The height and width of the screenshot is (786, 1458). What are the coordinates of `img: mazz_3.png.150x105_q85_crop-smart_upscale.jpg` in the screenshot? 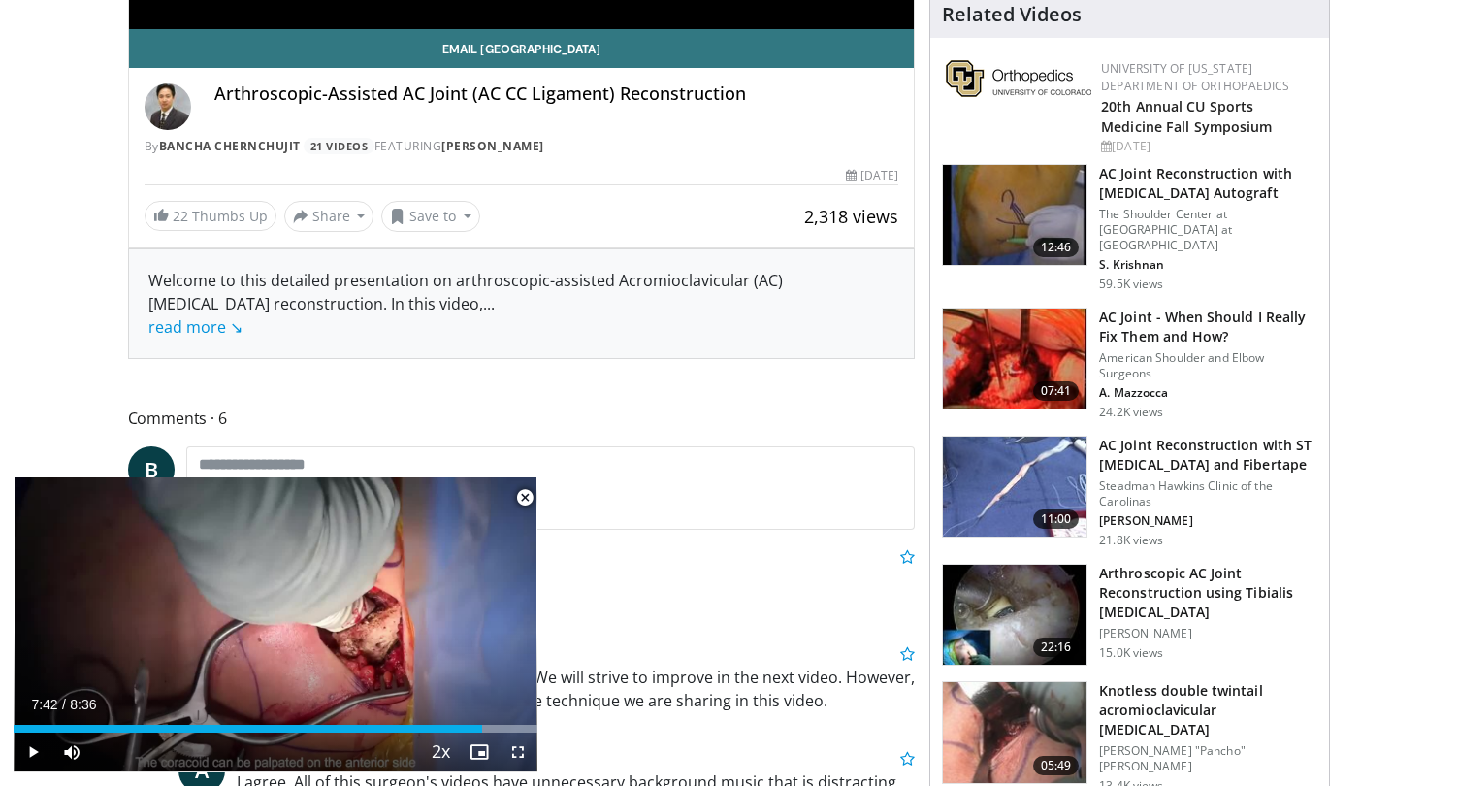 It's located at (1014, 359).